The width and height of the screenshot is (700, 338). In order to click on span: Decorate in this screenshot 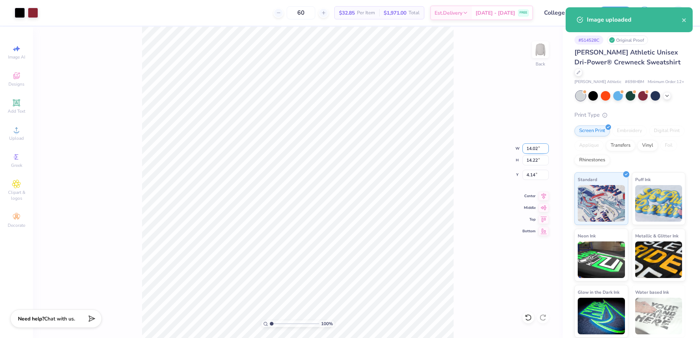, I will do `click(16, 226)`.